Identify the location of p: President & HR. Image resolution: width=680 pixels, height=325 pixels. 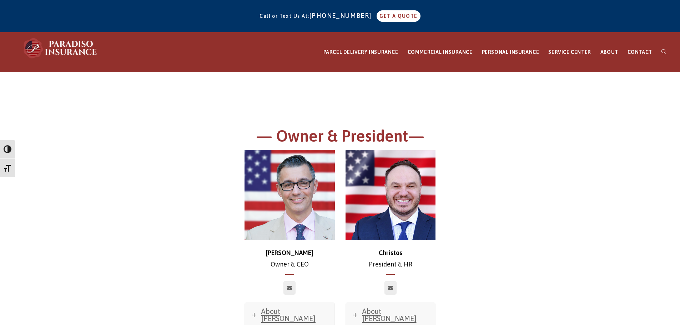
(391, 259).